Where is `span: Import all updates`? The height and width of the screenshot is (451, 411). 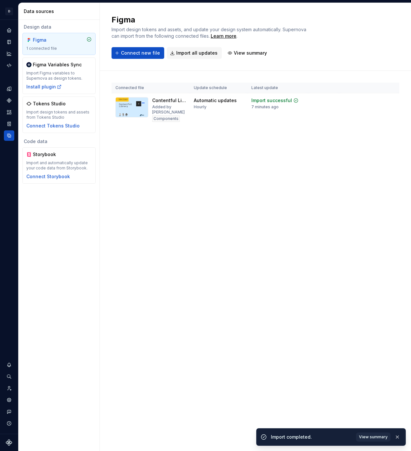 span: Import all updates is located at coordinates (197, 53).